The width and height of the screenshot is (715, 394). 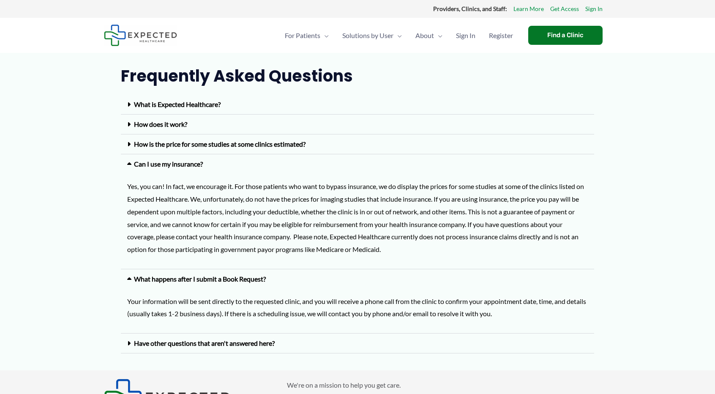 I want to click on a: Get Access, so click(x=564, y=9).